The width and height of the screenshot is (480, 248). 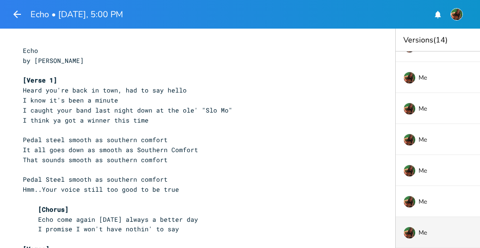 What do you see at coordinates (128, 110) in the screenshot?
I see `span: I caught your band last night down at the ole' "Slo Mo"` at bounding box center [128, 110].